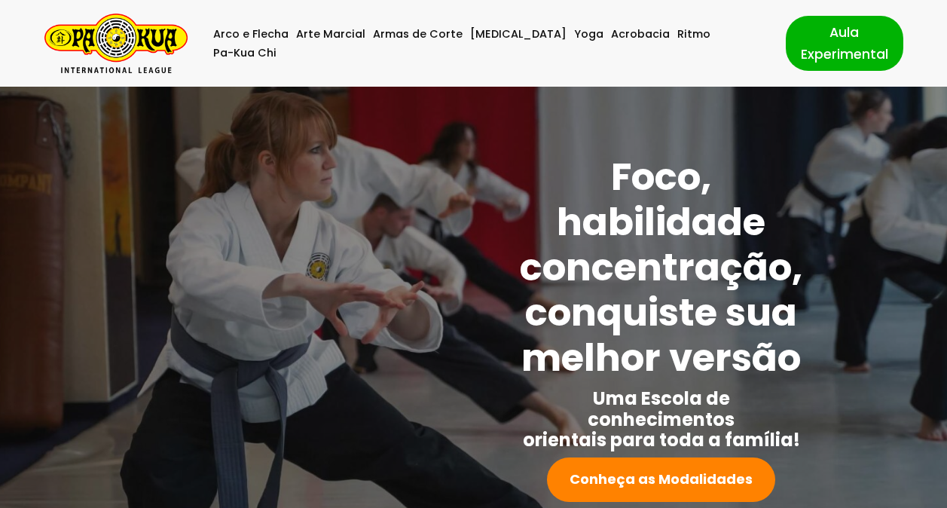 The image size is (947, 508). I want to click on a: Pa-Kua Chi, so click(245, 53).